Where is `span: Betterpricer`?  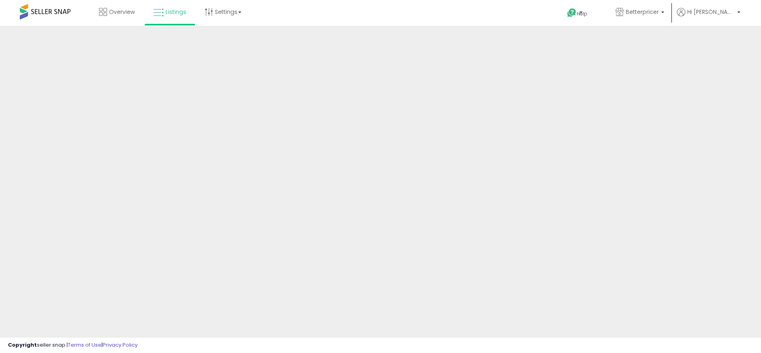
span: Betterpricer is located at coordinates (642, 12).